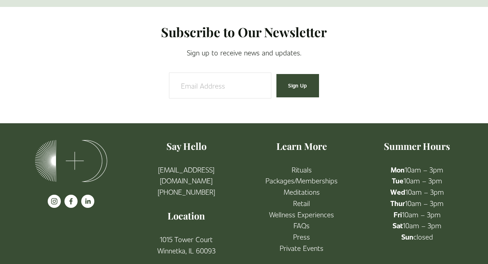 Image resolution: width=488 pixels, height=264 pixels. What do you see at coordinates (398, 214) in the screenshot?
I see `strong: Fri` at bounding box center [398, 214].